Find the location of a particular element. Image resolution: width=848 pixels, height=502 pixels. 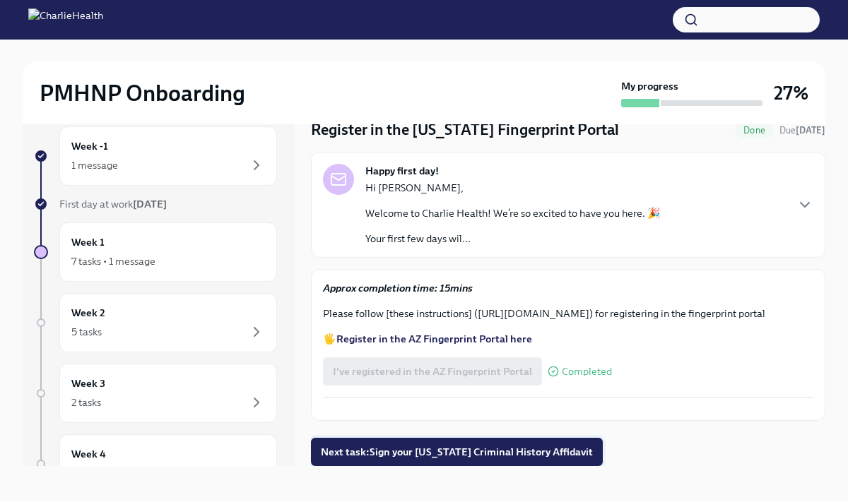

strong: Happy first day! is located at coordinates (402, 171).